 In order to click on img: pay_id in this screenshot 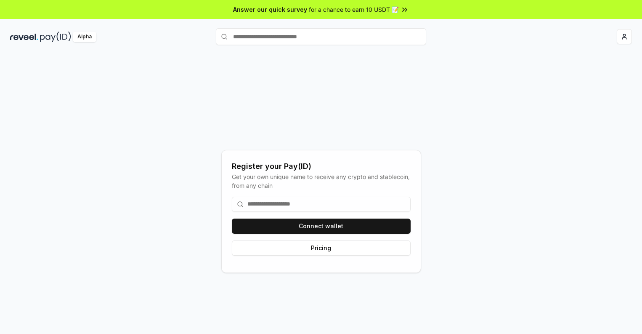, I will do `click(56, 37)`.